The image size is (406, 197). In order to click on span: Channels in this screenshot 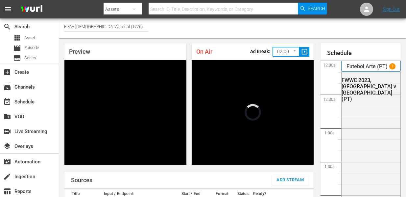, I will do `click(7, 87)`.